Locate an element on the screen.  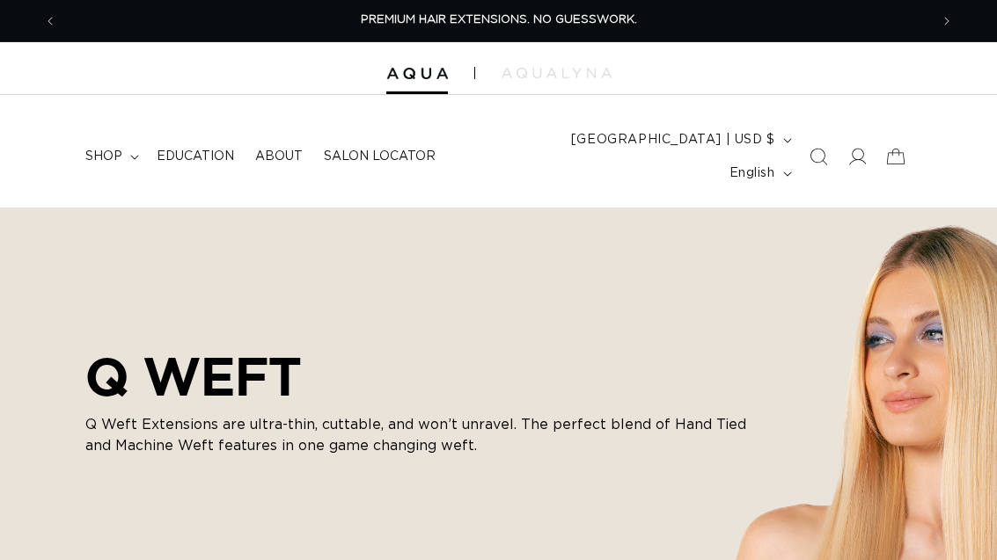
span: About is located at coordinates (279, 157).